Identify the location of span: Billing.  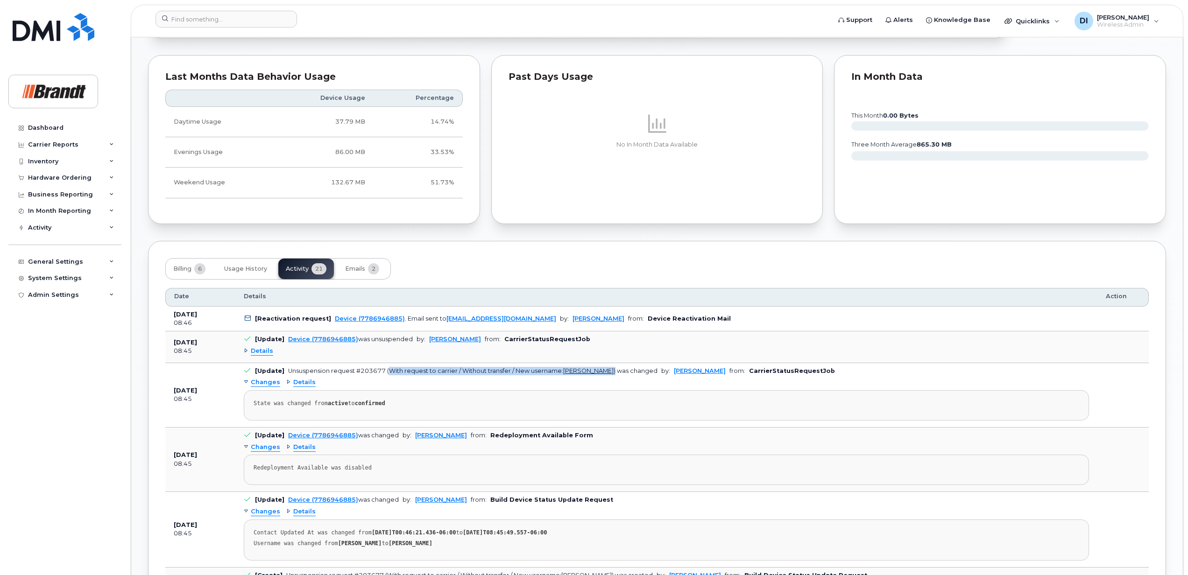
(182, 269).